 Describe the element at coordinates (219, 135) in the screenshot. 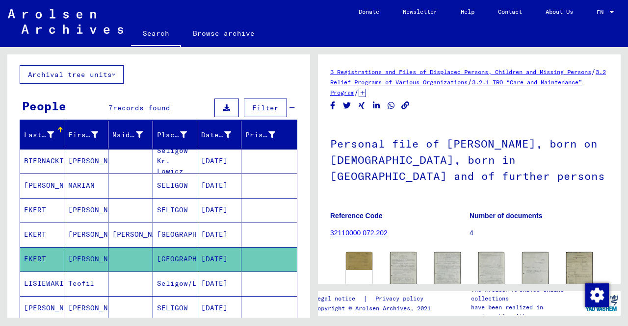

I see `mat-header-cell: Date of Birth` at that location.